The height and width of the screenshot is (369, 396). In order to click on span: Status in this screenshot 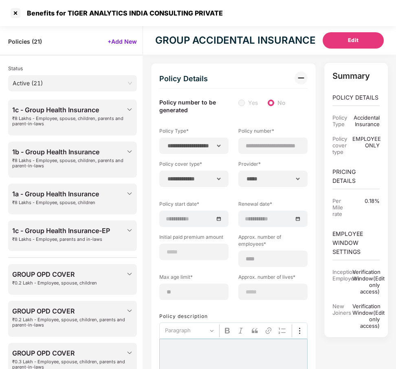, I will do `click(15, 68)`.